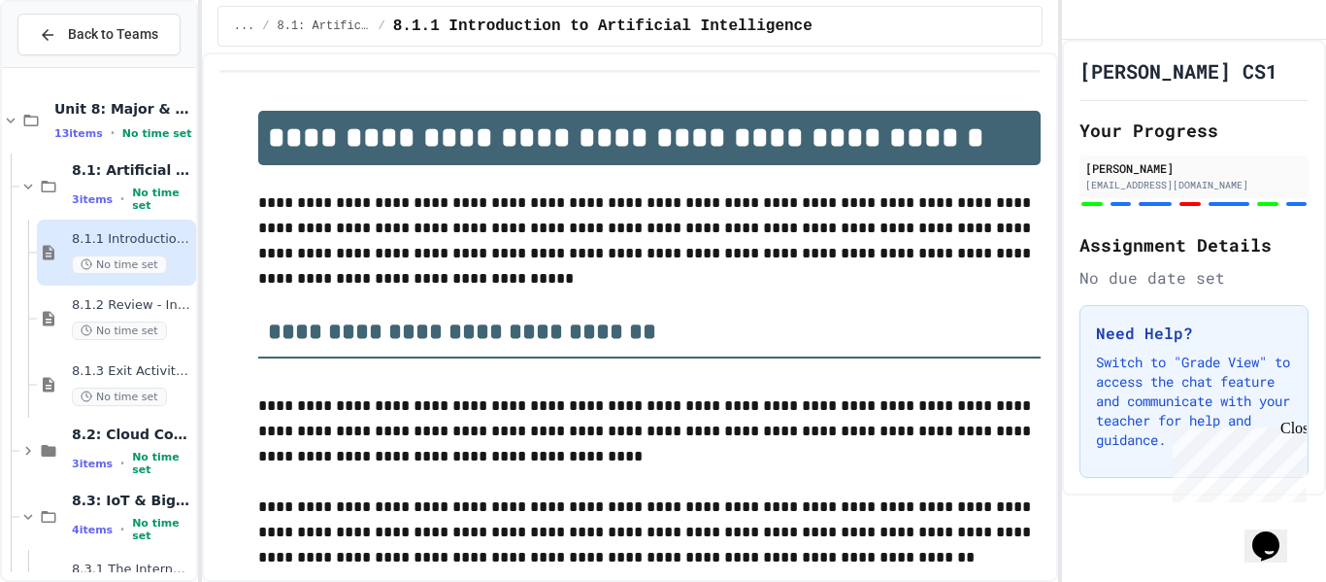 This screenshot has width=1326, height=582. I want to click on p: Switch to "Grade View" to access the chat feature and communicate with your teacher for help and ..., so click(1194, 401).